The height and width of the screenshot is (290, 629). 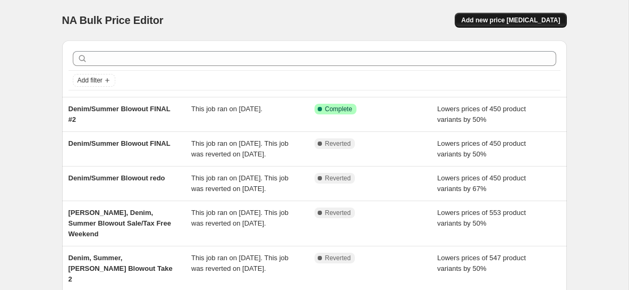 I want to click on span: Lowers prices of 547 product variants by 50%, so click(x=481, y=262).